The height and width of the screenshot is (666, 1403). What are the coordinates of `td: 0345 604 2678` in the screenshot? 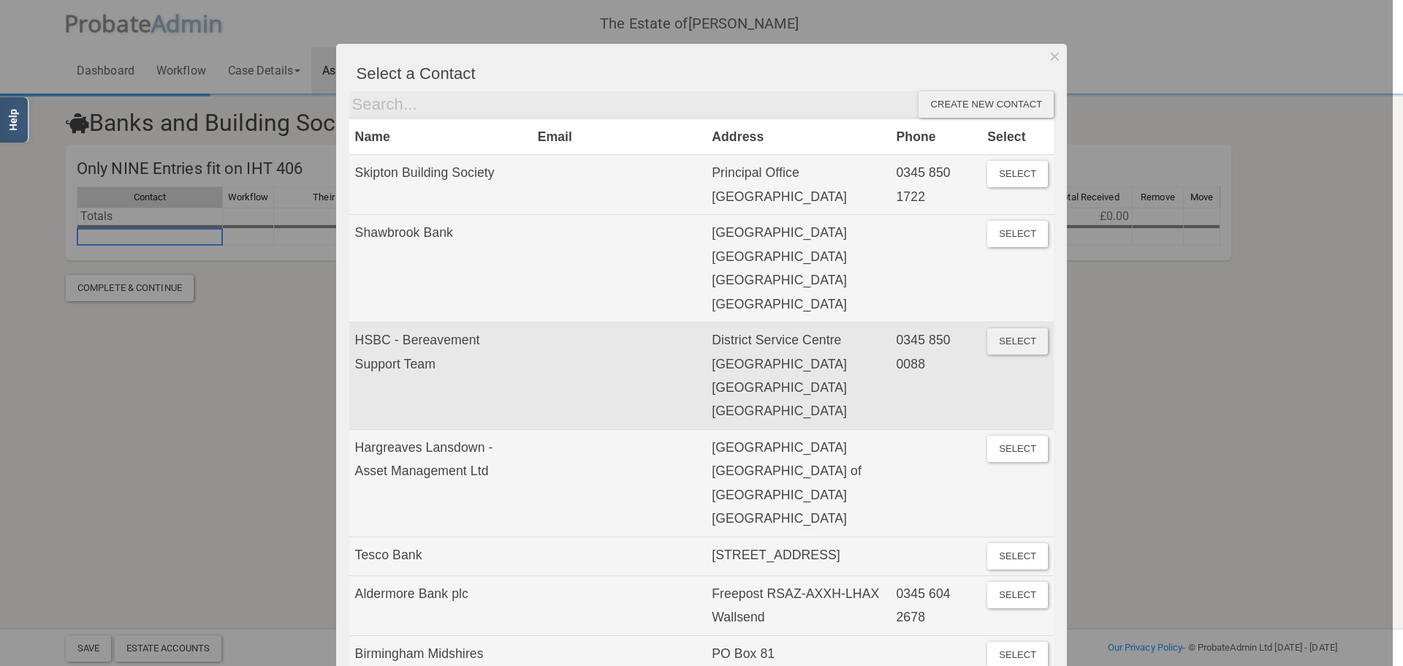 It's located at (935, 605).